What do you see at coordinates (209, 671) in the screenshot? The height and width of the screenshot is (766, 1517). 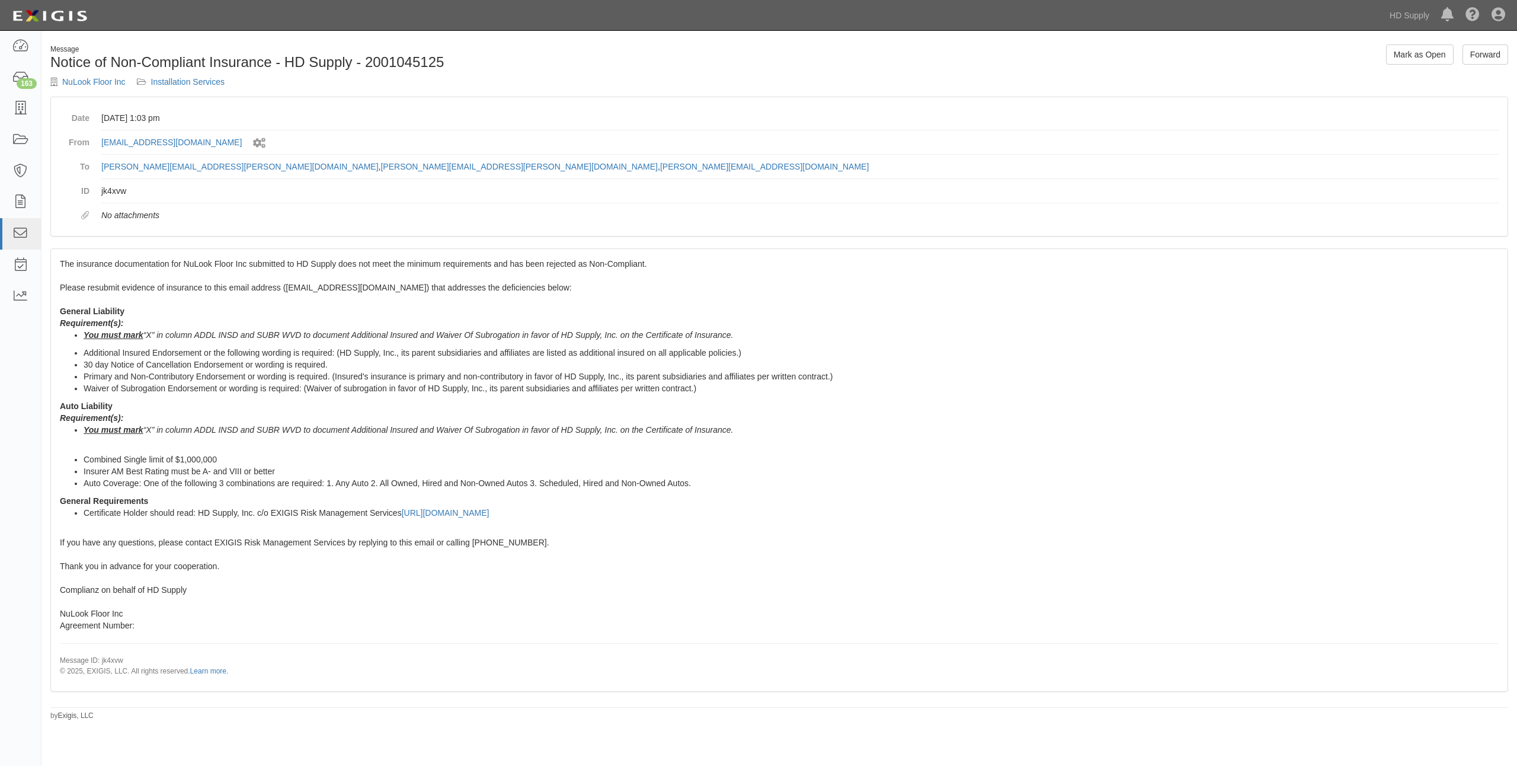 I see `a: Learn more.` at bounding box center [209, 671].